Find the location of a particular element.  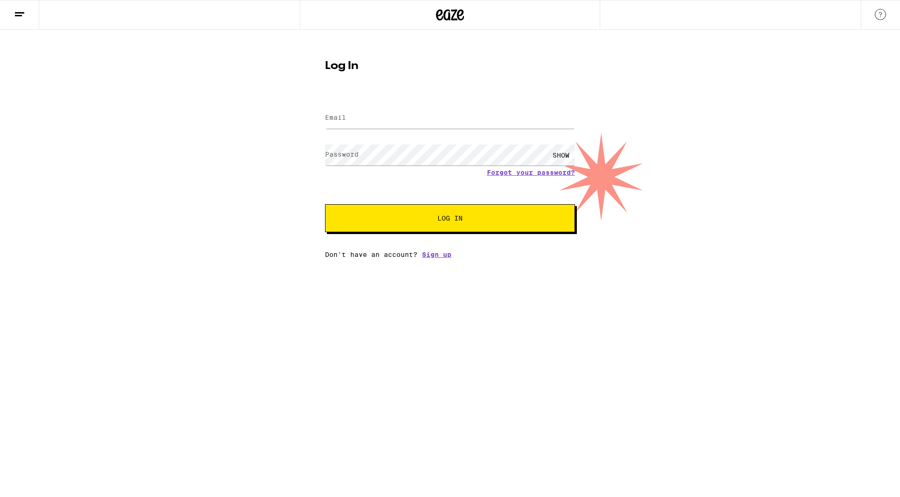

a: Sign up is located at coordinates (436, 254).